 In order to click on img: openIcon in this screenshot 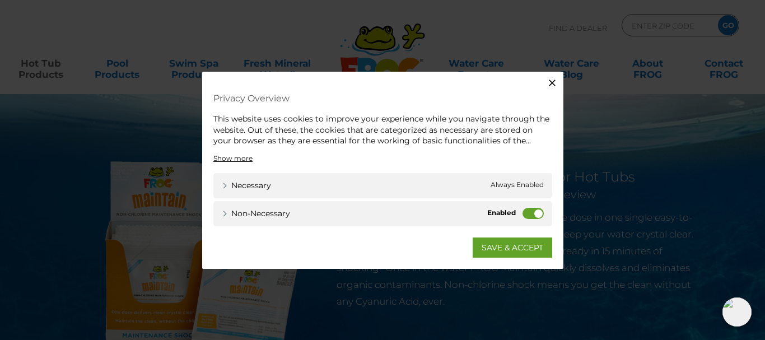, I will do `click(737, 312)`.